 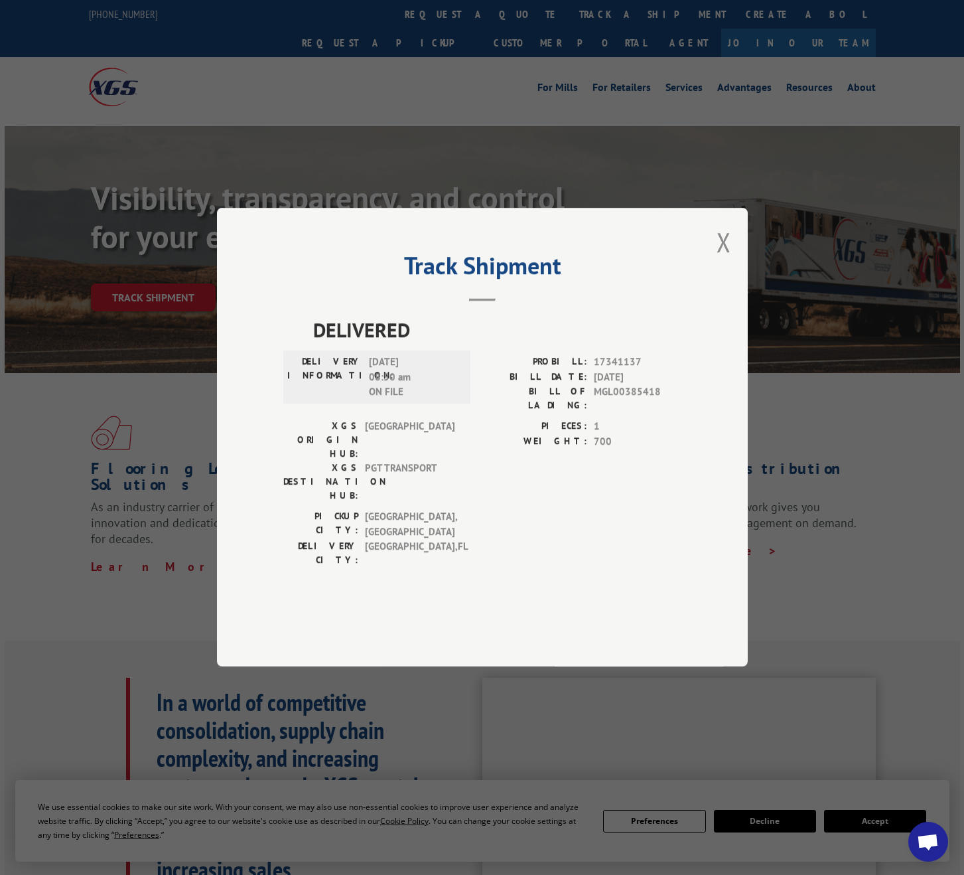 What do you see at coordinates (497, 330) in the screenshot?
I see `span: DELIVERED` at bounding box center [497, 330].